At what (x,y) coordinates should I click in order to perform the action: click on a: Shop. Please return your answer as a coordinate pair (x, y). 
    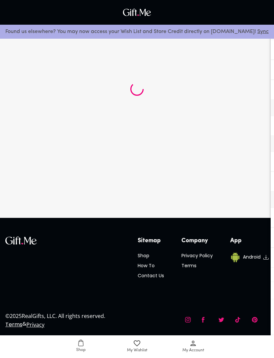
    Looking at the image, I should click on (81, 347).